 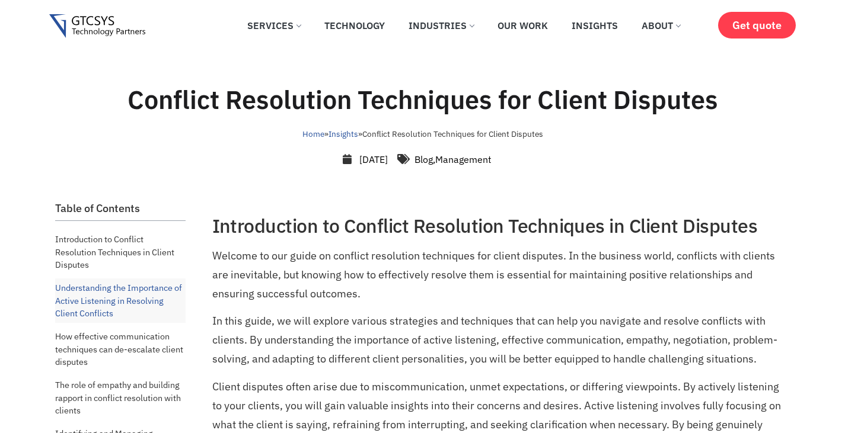 What do you see at coordinates (274, 25) in the screenshot?
I see `a: Services` at bounding box center [274, 25].